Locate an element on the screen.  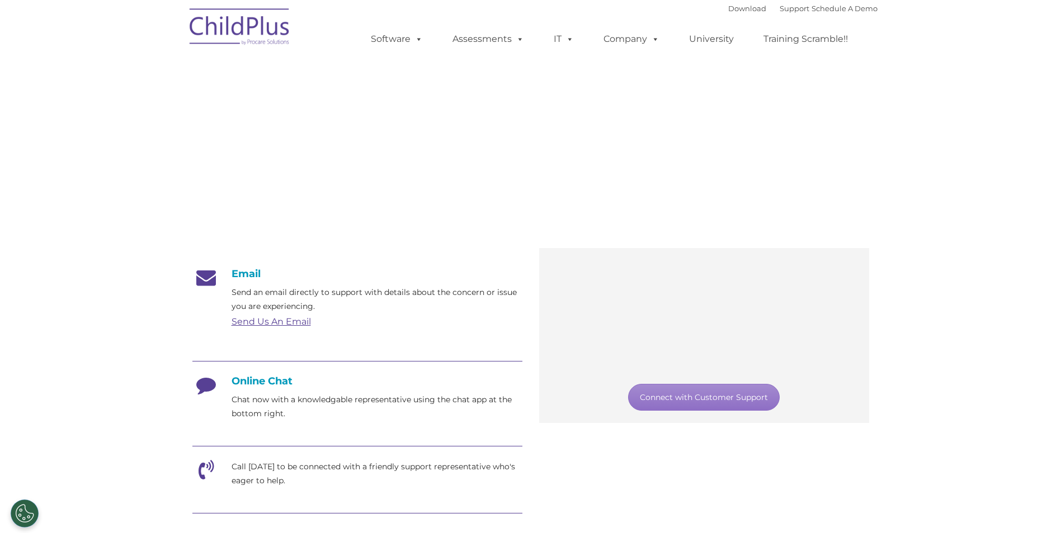
a: Support is located at coordinates (794, 8).